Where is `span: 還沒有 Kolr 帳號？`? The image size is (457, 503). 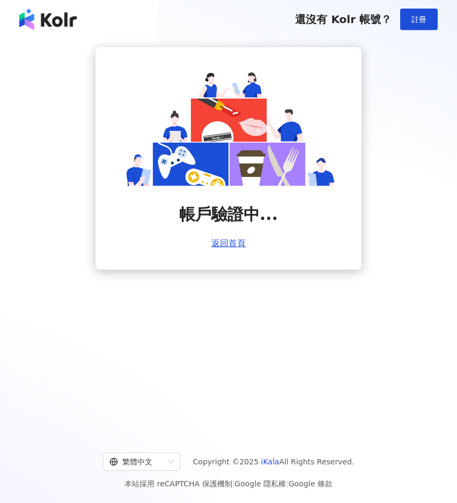
span: 還沒有 Kolr 帳號？ is located at coordinates (343, 19).